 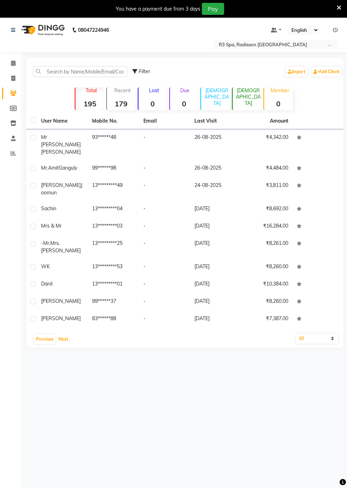 What do you see at coordinates (158, 9) in the screenshot?
I see `div: You have a payment due from 3 days` at bounding box center [158, 9].